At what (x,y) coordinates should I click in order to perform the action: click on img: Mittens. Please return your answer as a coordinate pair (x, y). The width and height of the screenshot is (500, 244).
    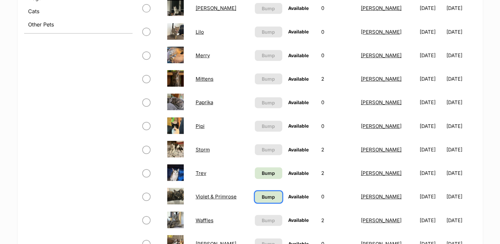
    Looking at the image, I should click on (176, 78).